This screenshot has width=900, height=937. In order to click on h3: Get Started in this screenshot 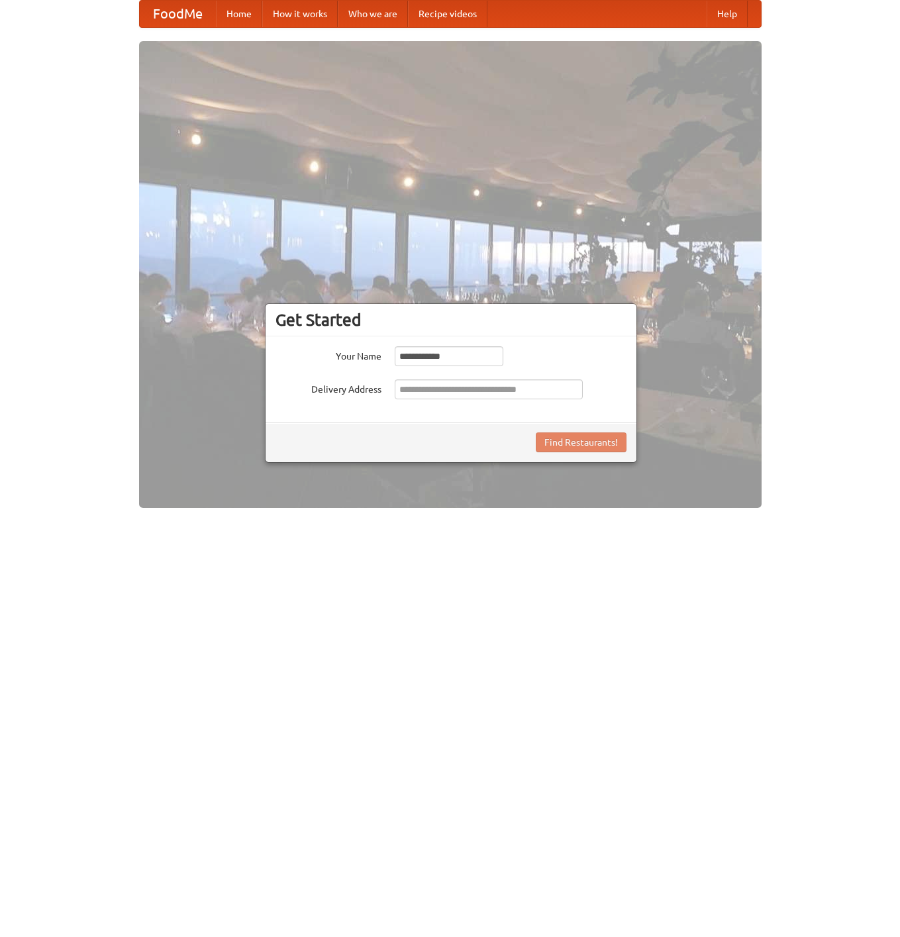, I will do `click(451, 320)`.